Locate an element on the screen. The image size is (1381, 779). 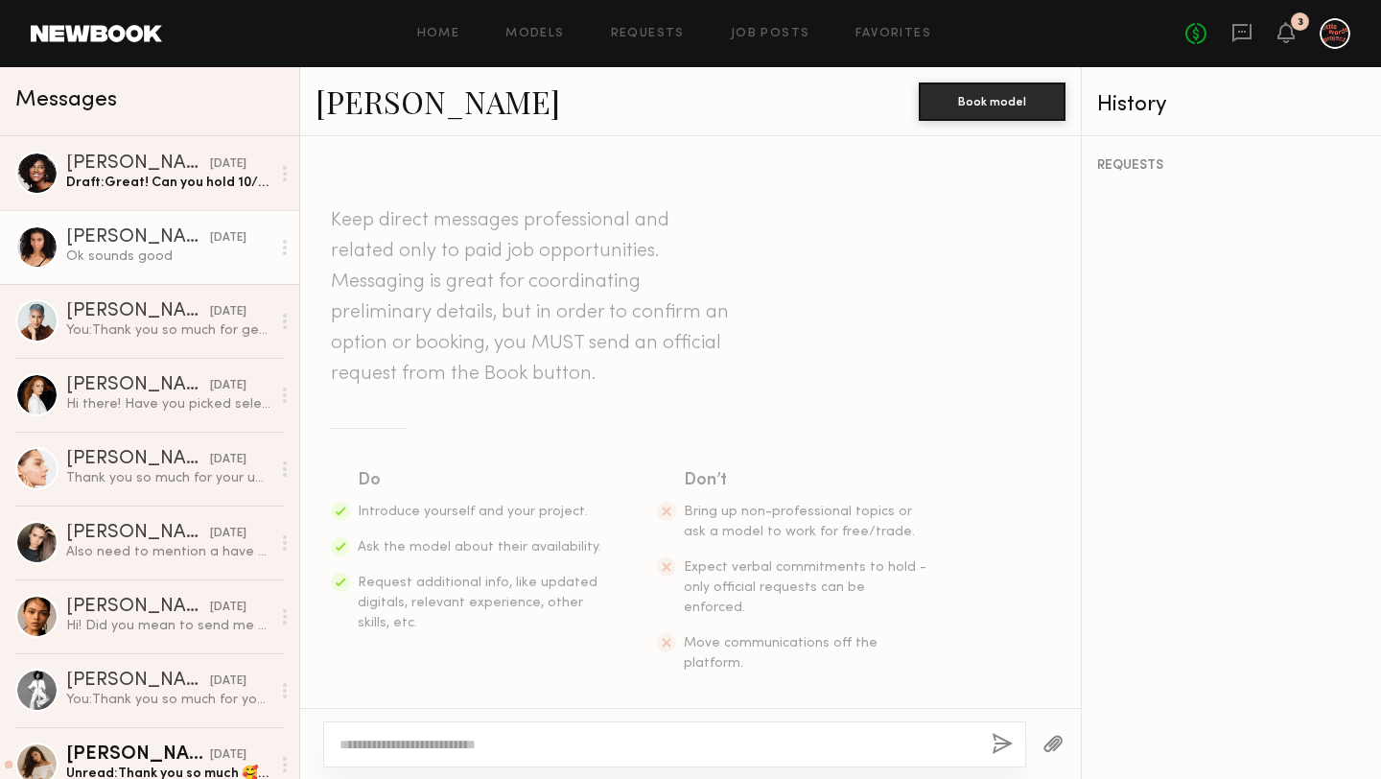
div: Thank you so much for your understanding. Let’s keep in touch, and I wish you all the best of luc... is located at coordinates (168, 478).